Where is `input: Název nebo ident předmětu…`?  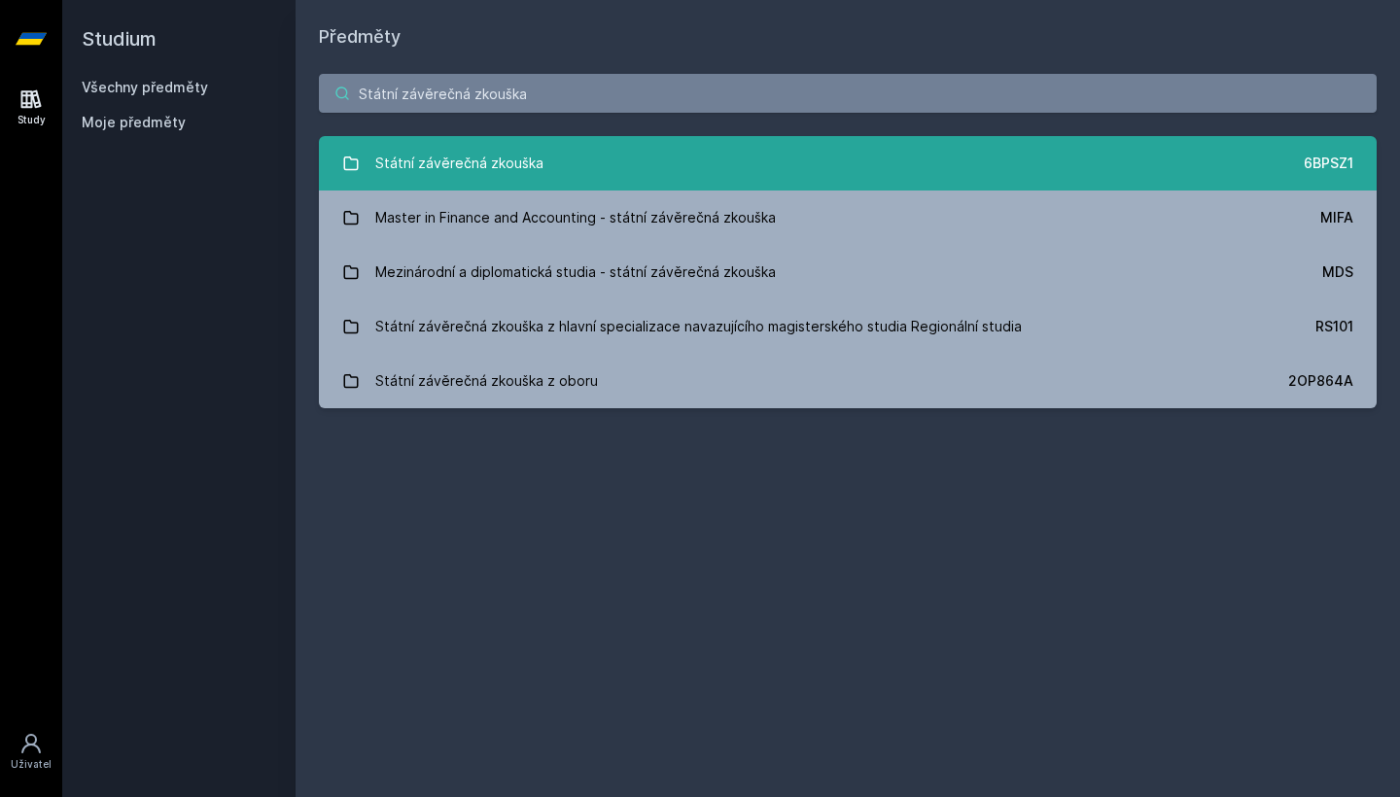
input: Název nebo ident předmětu… is located at coordinates (848, 93).